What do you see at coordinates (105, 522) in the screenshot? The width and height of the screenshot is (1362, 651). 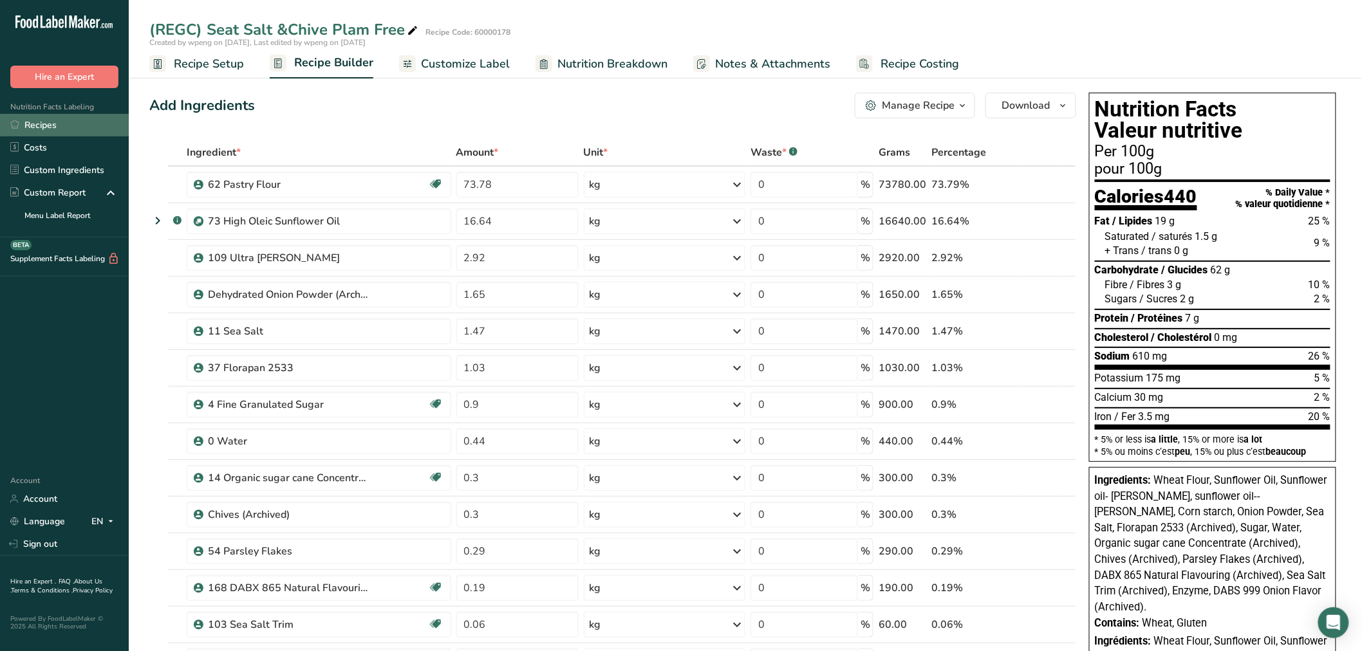 I see `div: EN` at bounding box center [105, 522].